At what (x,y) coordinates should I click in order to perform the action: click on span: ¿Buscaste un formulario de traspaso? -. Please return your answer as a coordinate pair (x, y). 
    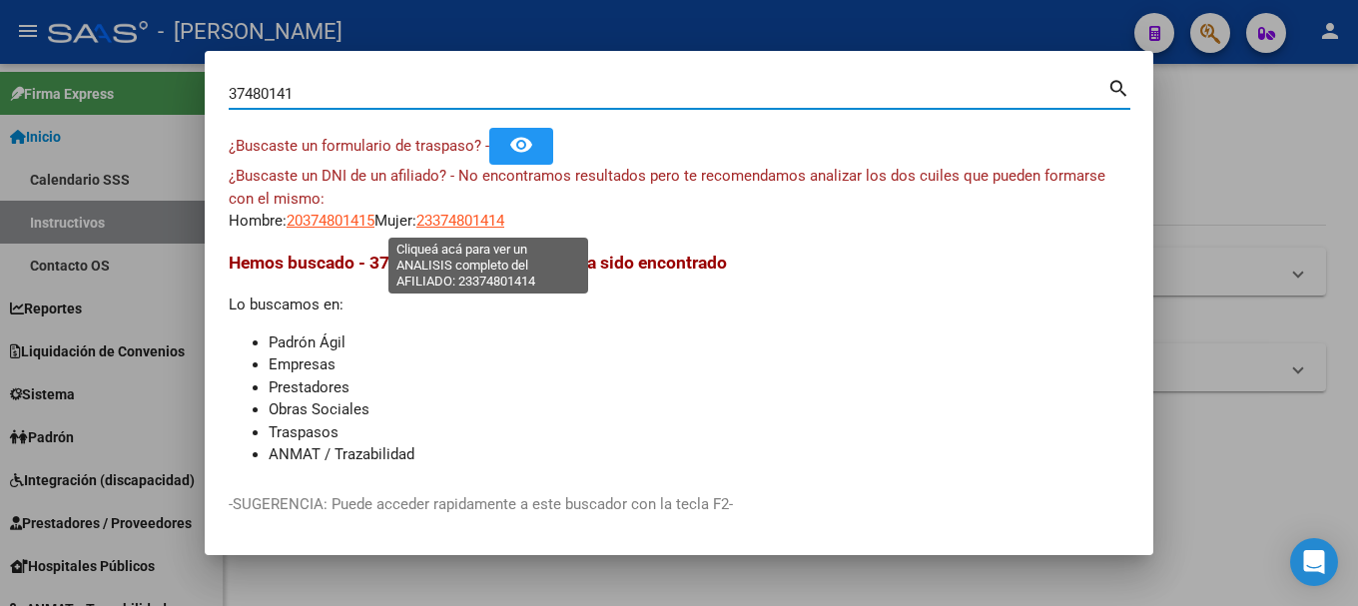
    Looking at the image, I should click on (358, 146).